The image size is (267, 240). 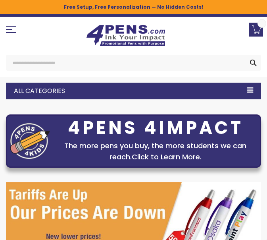 I want to click on img: 4Pens Custom Pens and Promotional Products, so click(x=126, y=35).